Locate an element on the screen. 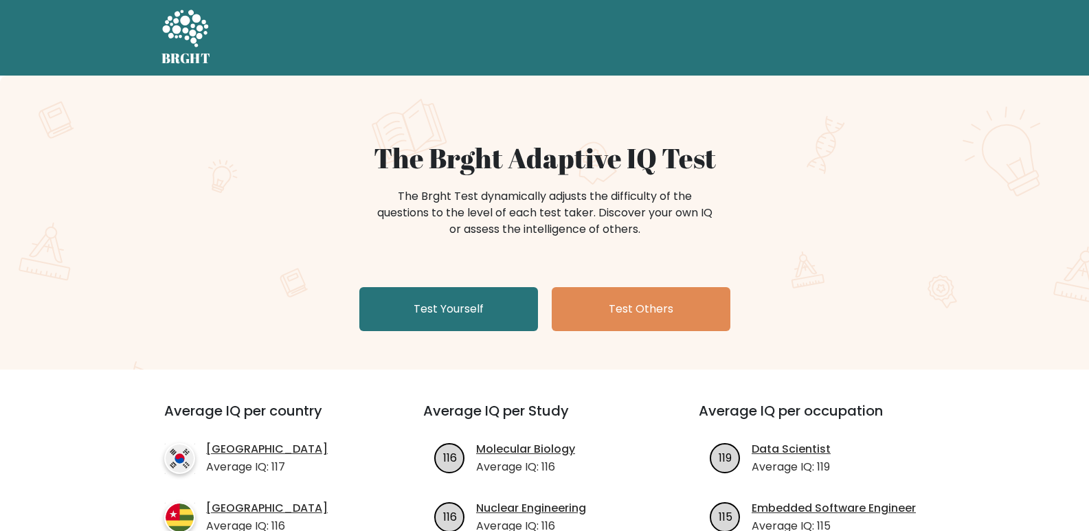 The height and width of the screenshot is (531, 1089). a: Molecular Biology is located at coordinates (525, 449).